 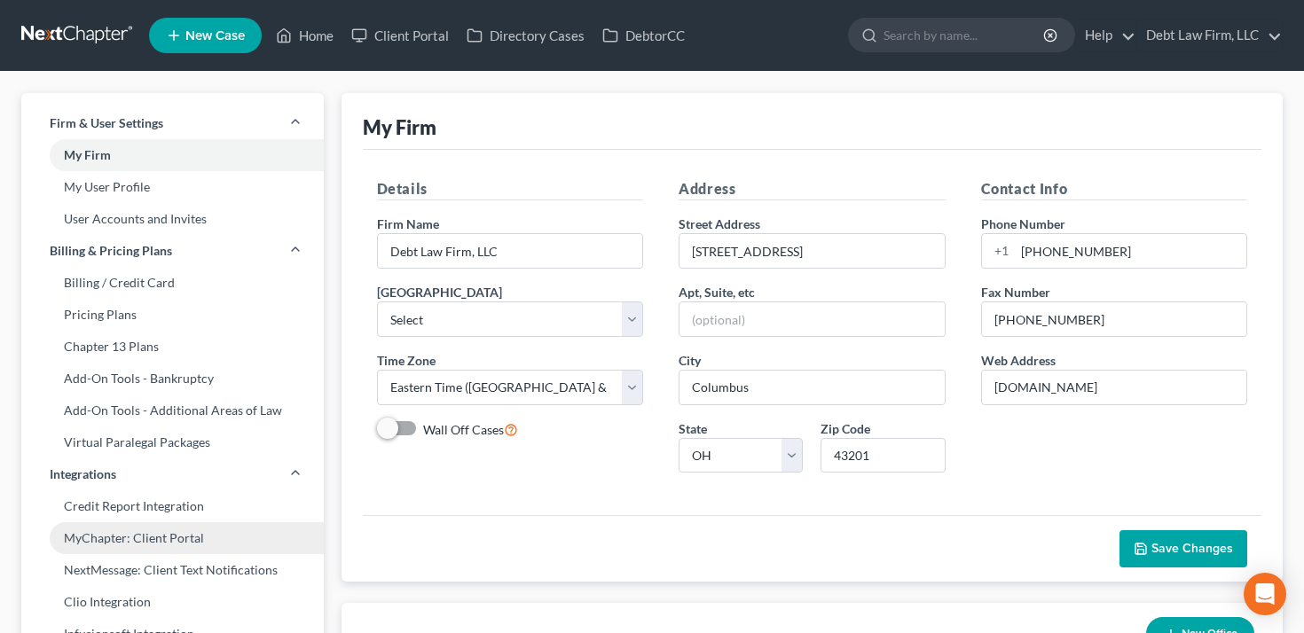 I want to click on a: My User Profile, so click(x=172, y=187).